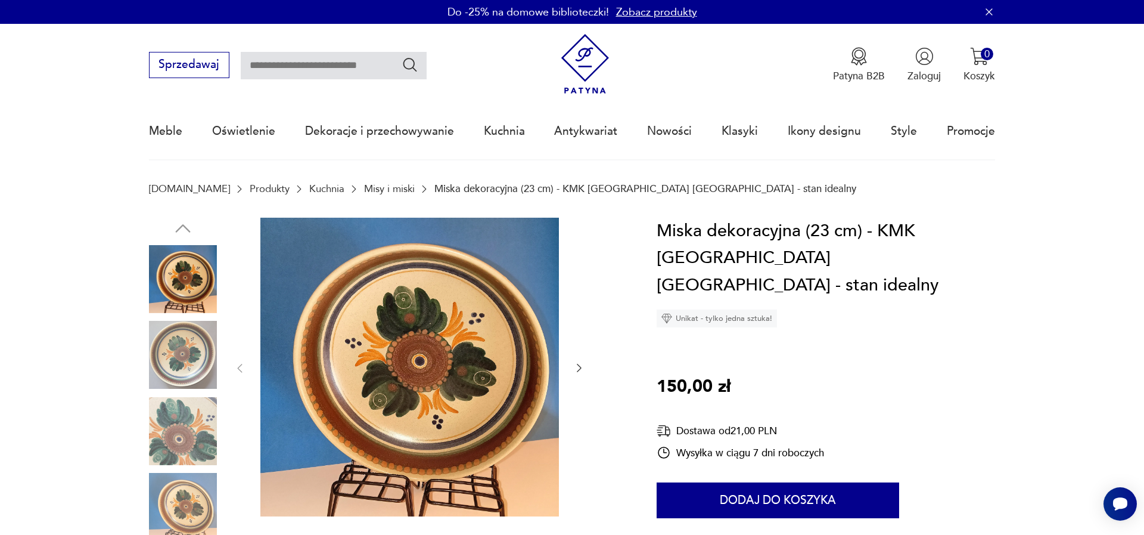 The width and height of the screenshot is (1144, 535). I want to click on p: Zaloguj, so click(924, 76).